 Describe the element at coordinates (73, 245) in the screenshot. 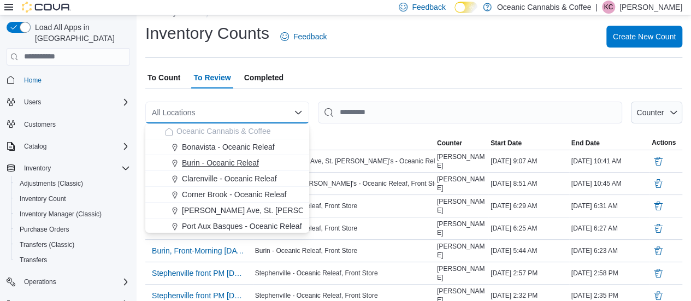

I see `button: Transfers (Classic)` at that location.